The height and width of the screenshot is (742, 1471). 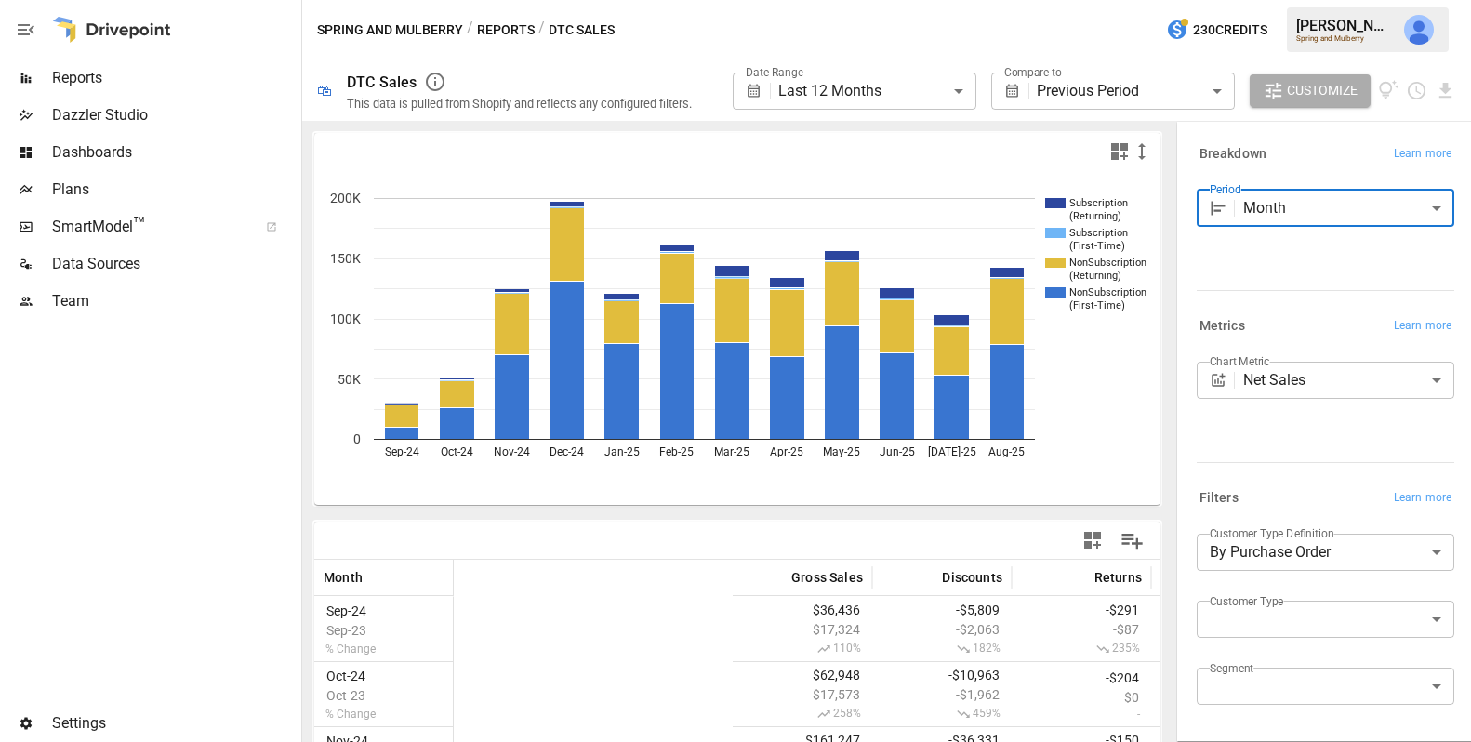 What do you see at coordinates (402, 452) in the screenshot?
I see `text: Sep-24` at bounding box center [402, 452].